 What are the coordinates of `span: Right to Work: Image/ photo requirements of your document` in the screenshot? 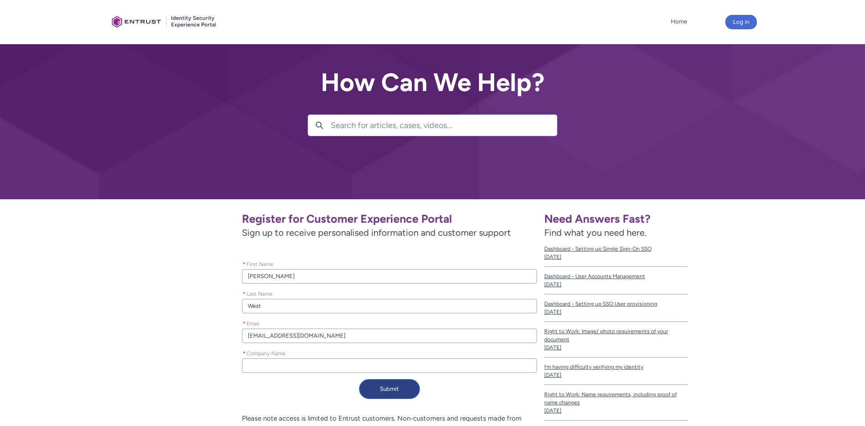 It's located at (616, 335).